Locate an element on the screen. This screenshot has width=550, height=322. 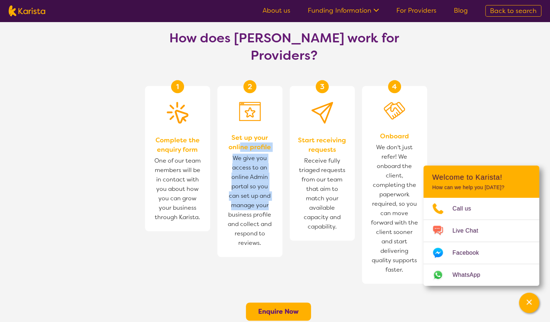
img: Provider Start receiving requests is located at coordinates (322, 112).